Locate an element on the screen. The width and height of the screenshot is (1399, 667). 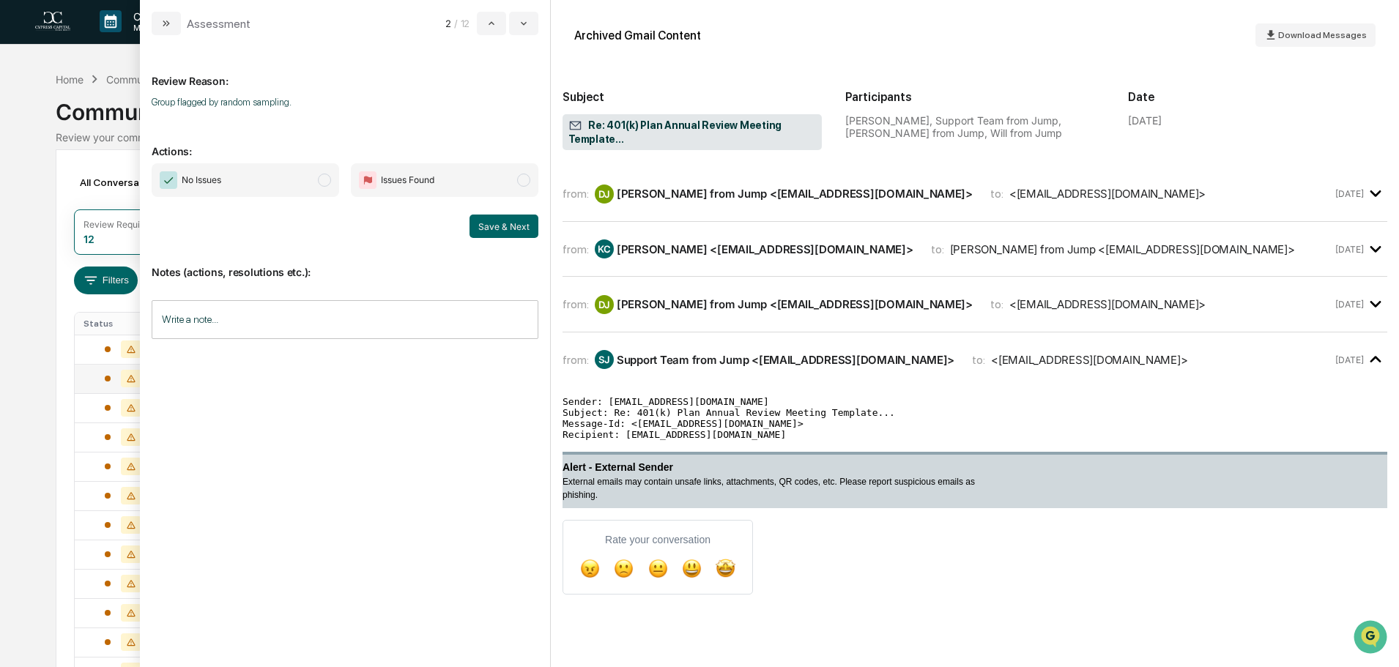
div: Home is located at coordinates (70, 79).